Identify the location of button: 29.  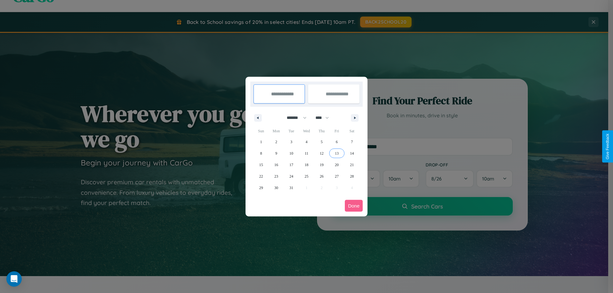
(261, 188).